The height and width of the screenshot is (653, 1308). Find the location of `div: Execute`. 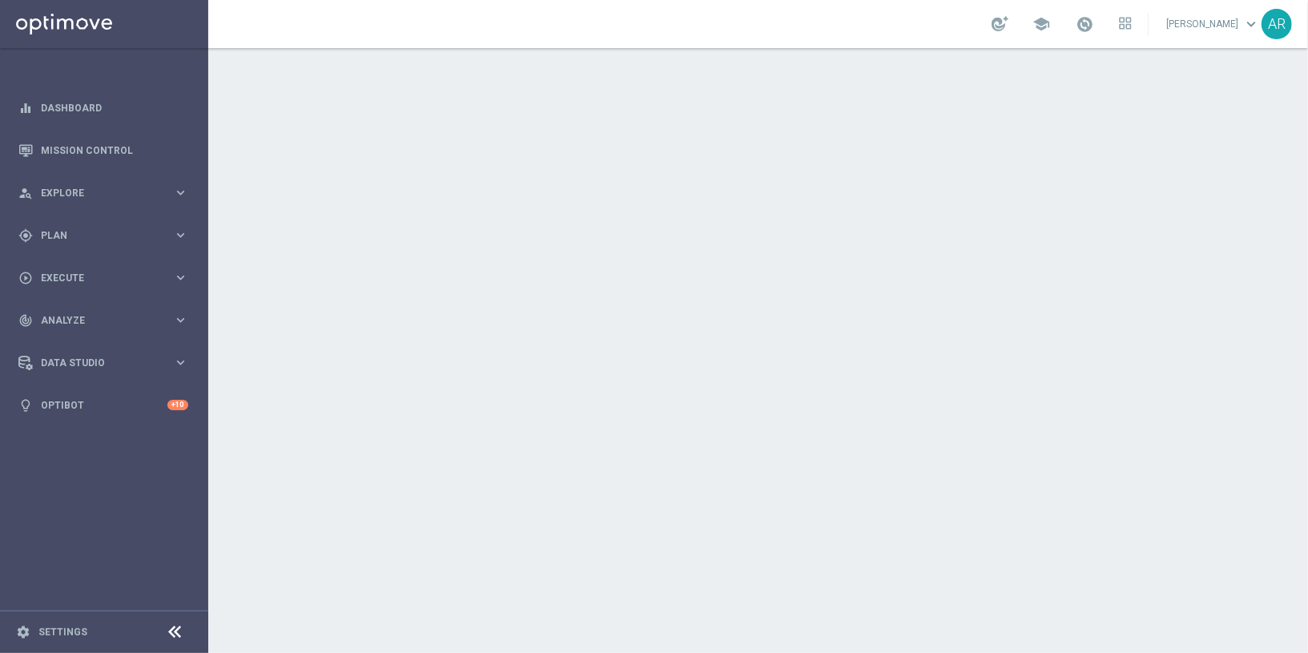

div: Execute is located at coordinates (95, 278).